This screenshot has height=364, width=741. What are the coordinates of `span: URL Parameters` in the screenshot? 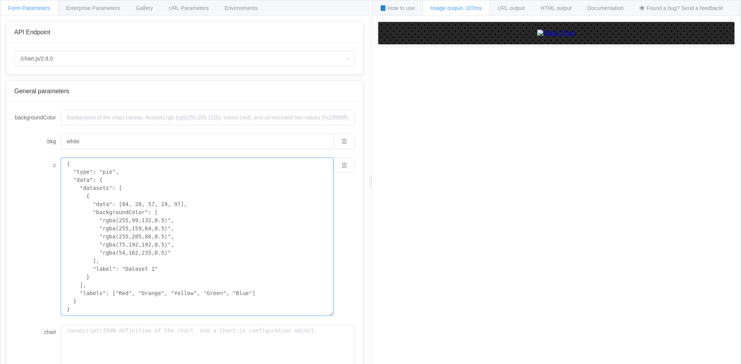 It's located at (189, 8).